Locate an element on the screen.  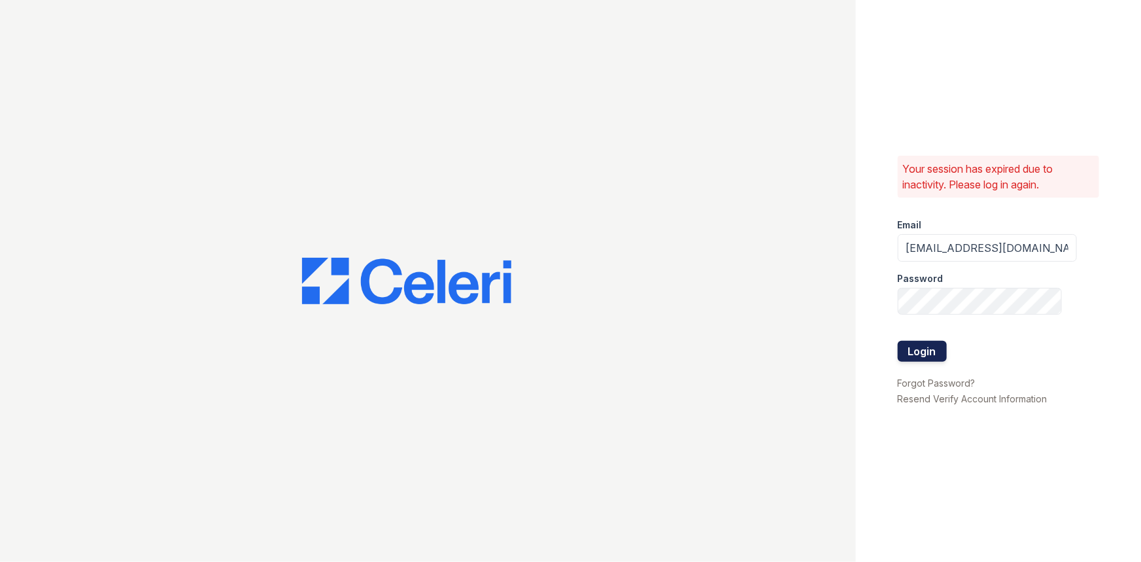
a: Resend Verify Account Information is located at coordinates (972, 398).